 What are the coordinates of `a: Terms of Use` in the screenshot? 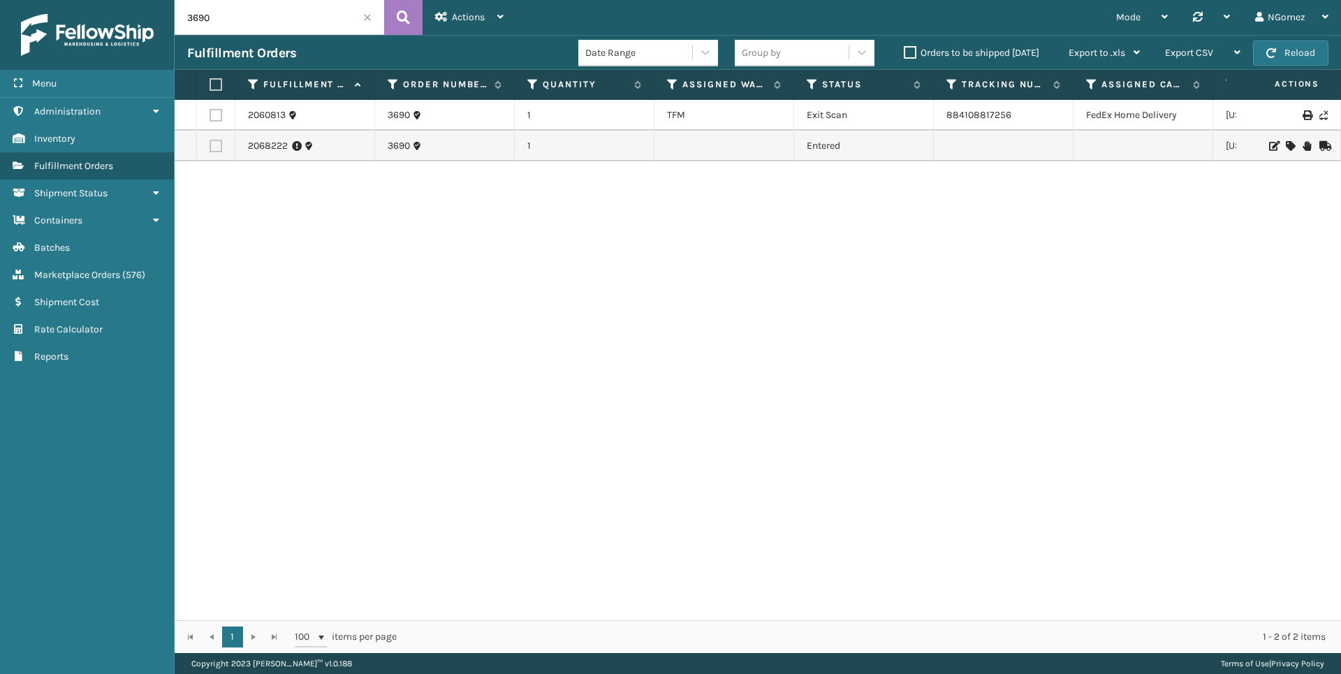 It's located at (1244, 663).